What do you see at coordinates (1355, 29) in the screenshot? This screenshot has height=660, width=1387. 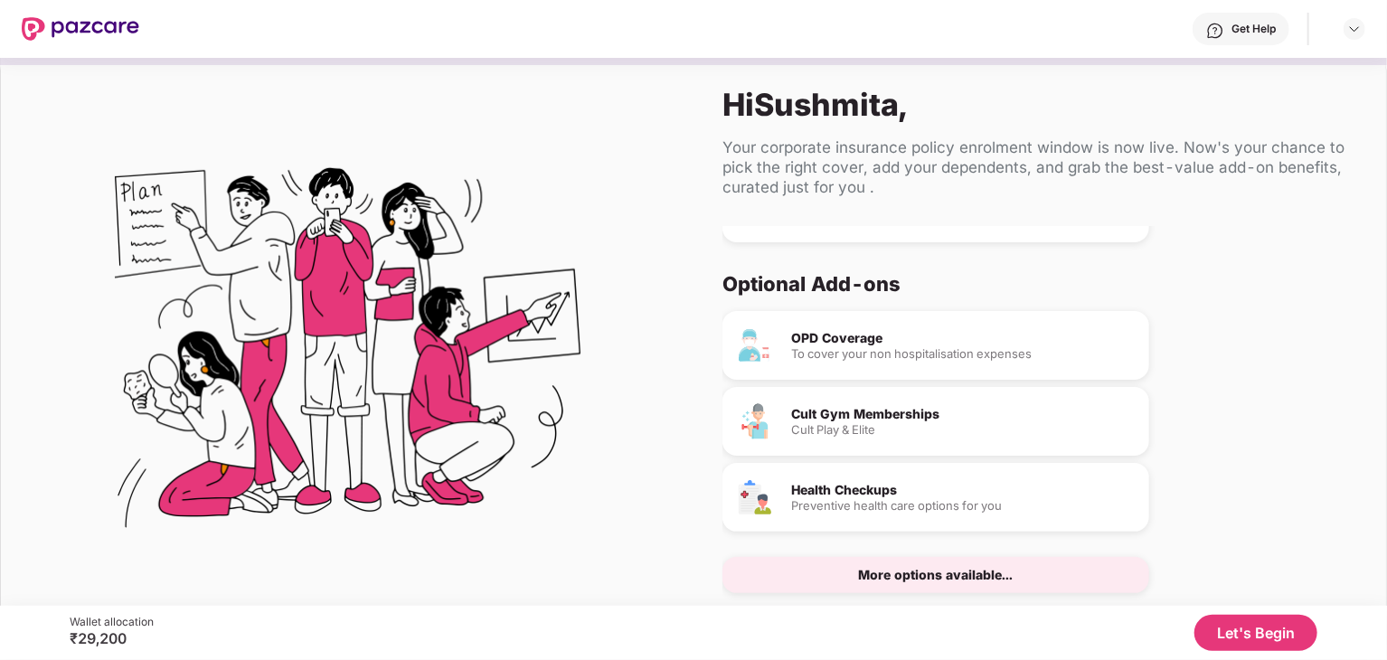 I see `img: svg+xml;base64,PHN2ZyBpZD0iRHJvcGRvd24tMzJ4MzIiIHhtbG5zPSJodHRwOi8vd3d3LnczLm9yZy8yMDAwL3N2ZyIgd2...` at bounding box center [1355, 29].